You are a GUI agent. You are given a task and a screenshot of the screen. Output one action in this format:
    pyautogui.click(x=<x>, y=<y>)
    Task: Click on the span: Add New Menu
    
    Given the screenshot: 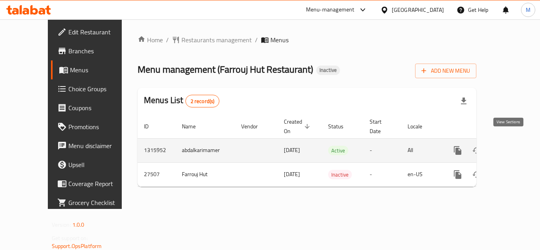 What is the action you would take?
    pyautogui.click(x=445, y=71)
    